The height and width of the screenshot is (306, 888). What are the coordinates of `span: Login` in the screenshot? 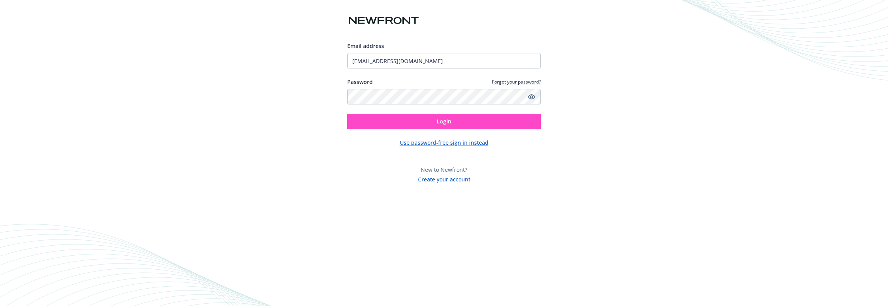 It's located at (444, 121).